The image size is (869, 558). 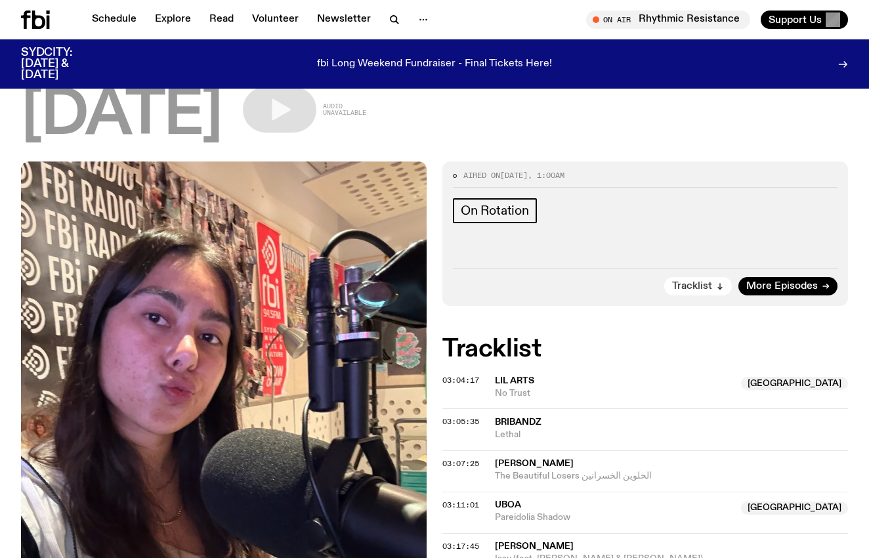 I want to click on button: Tracklist, so click(x=698, y=286).